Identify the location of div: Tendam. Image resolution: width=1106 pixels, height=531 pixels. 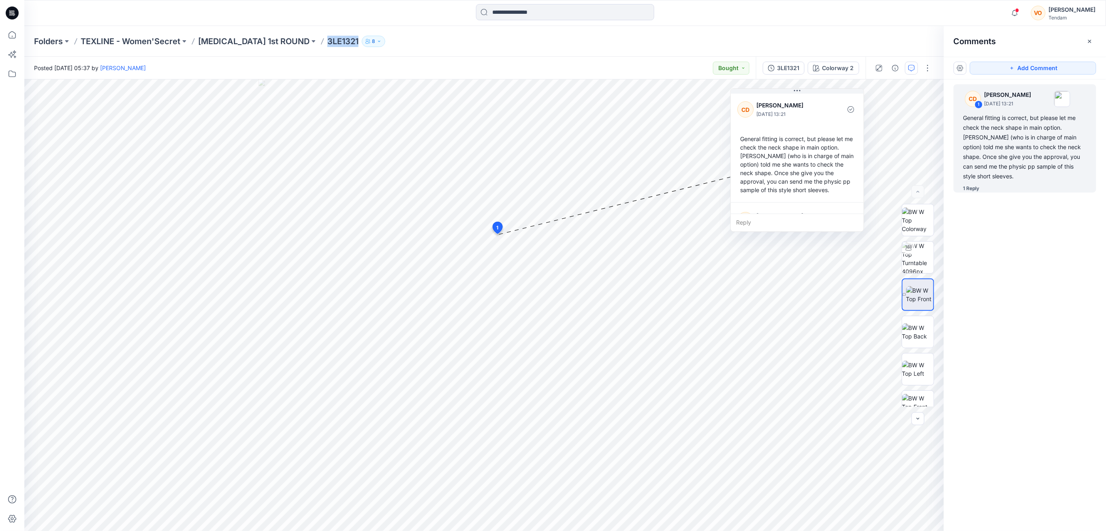
(1072, 17).